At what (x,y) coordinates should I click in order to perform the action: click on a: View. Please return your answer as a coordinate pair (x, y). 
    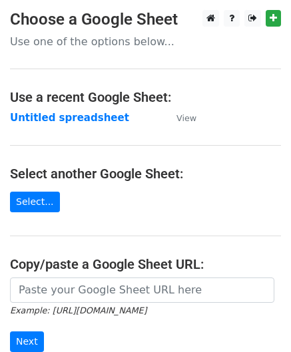
    Looking at the image, I should click on (180, 118).